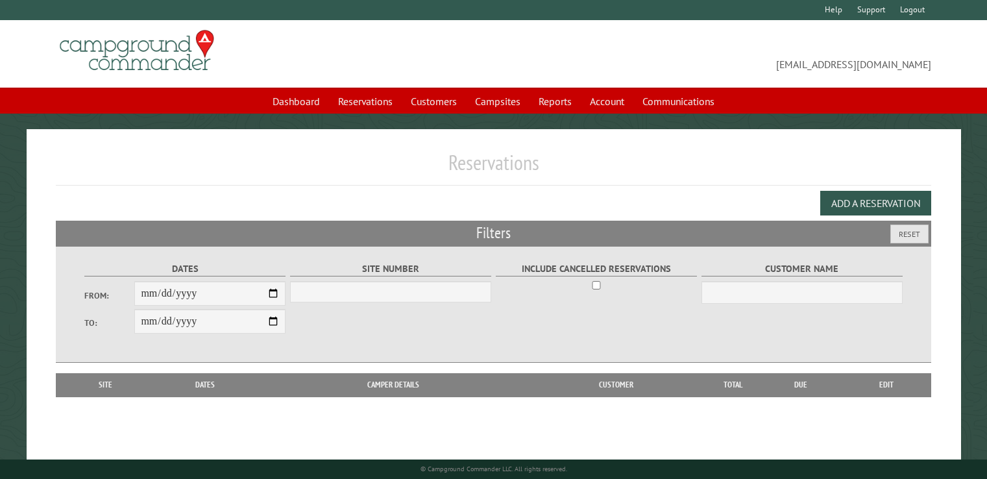  What do you see at coordinates (391, 269) in the screenshot?
I see `label: Site Number` at bounding box center [391, 269].